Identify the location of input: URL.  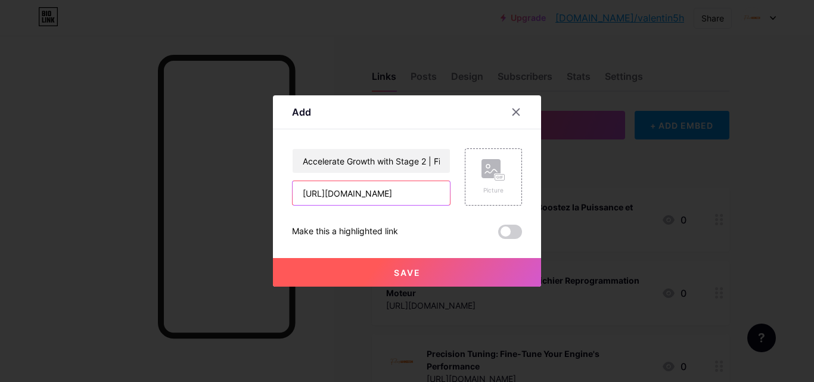
(371, 193).